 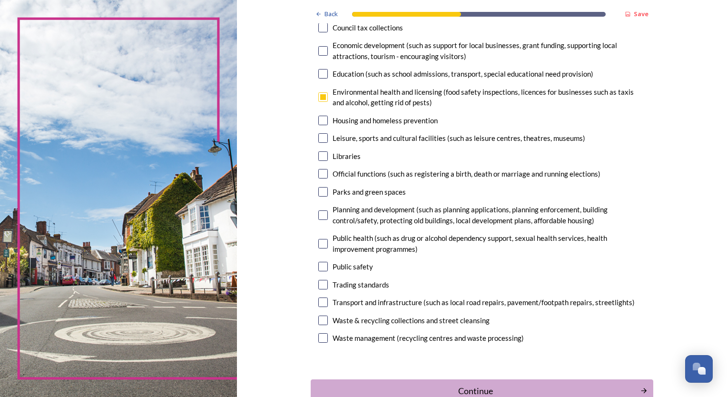 What do you see at coordinates (385, 120) in the screenshot?
I see `div: Housing and homeless prevention` at bounding box center [385, 120].